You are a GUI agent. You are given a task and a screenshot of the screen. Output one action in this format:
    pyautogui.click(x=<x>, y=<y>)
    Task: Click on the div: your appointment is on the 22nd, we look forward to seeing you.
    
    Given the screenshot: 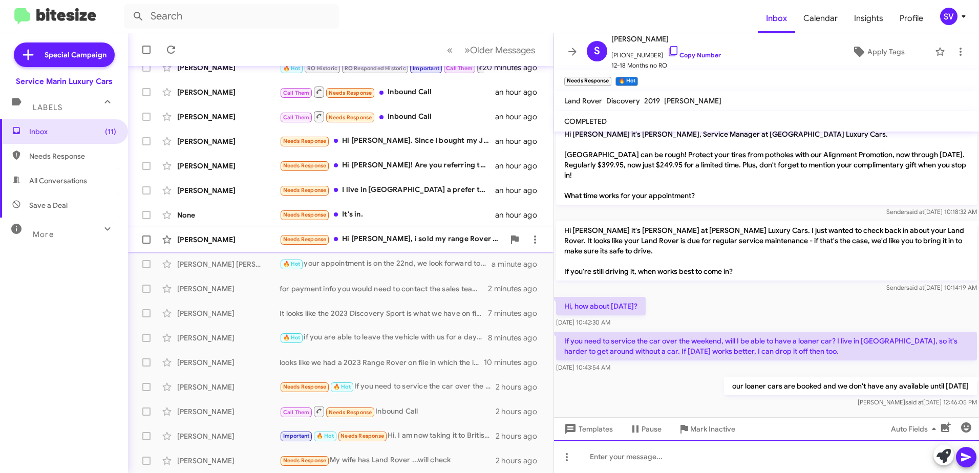 What is the action you would take?
    pyautogui.click(x=385, y=264)
    